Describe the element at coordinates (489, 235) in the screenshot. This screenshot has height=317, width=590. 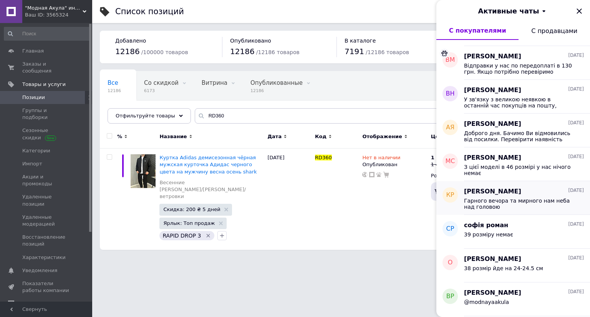
I see `span: 39 розміру немає` at that location.